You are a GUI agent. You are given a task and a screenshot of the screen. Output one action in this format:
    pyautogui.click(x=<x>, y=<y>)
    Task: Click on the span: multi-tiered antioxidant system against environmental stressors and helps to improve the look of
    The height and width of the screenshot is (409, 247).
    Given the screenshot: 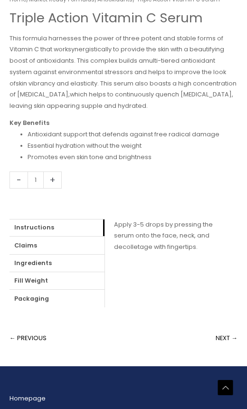 What is the action you would take?
    pyautogui.click(x=118, y=72)
    